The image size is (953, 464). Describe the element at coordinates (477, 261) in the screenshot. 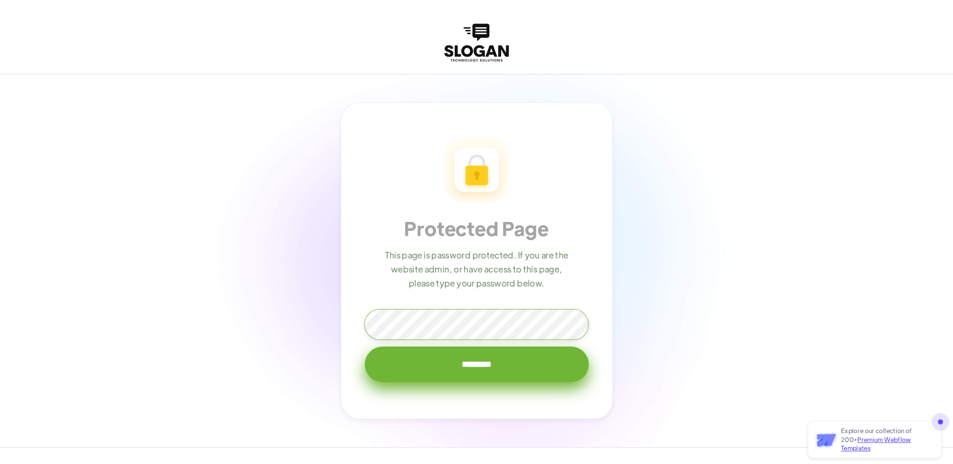

I see `form: Email Form` at that location.